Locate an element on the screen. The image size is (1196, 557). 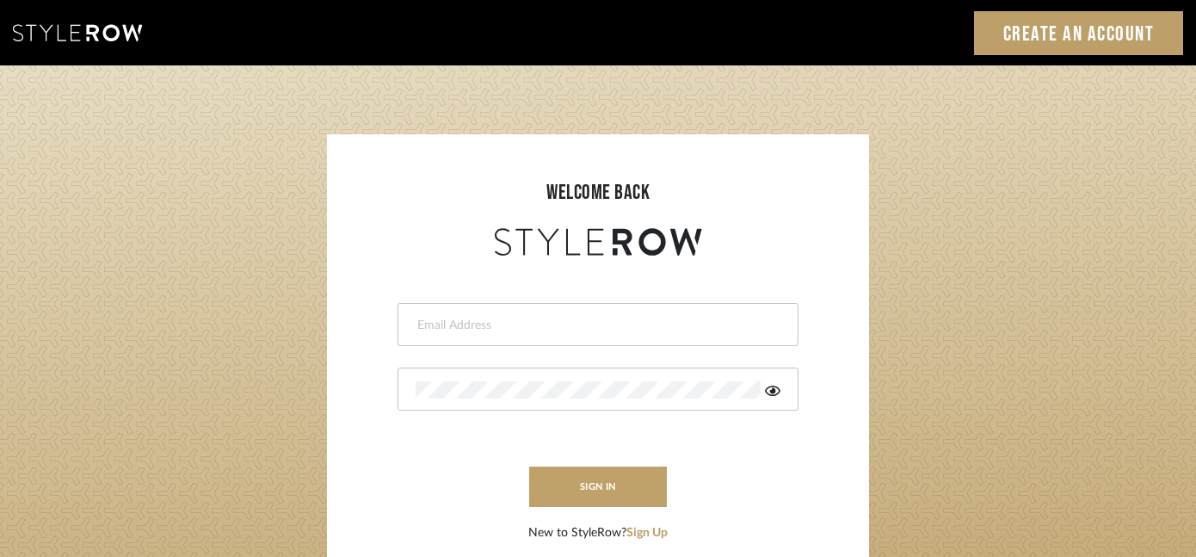
input: Email Address is located at coordinates (595, 325).